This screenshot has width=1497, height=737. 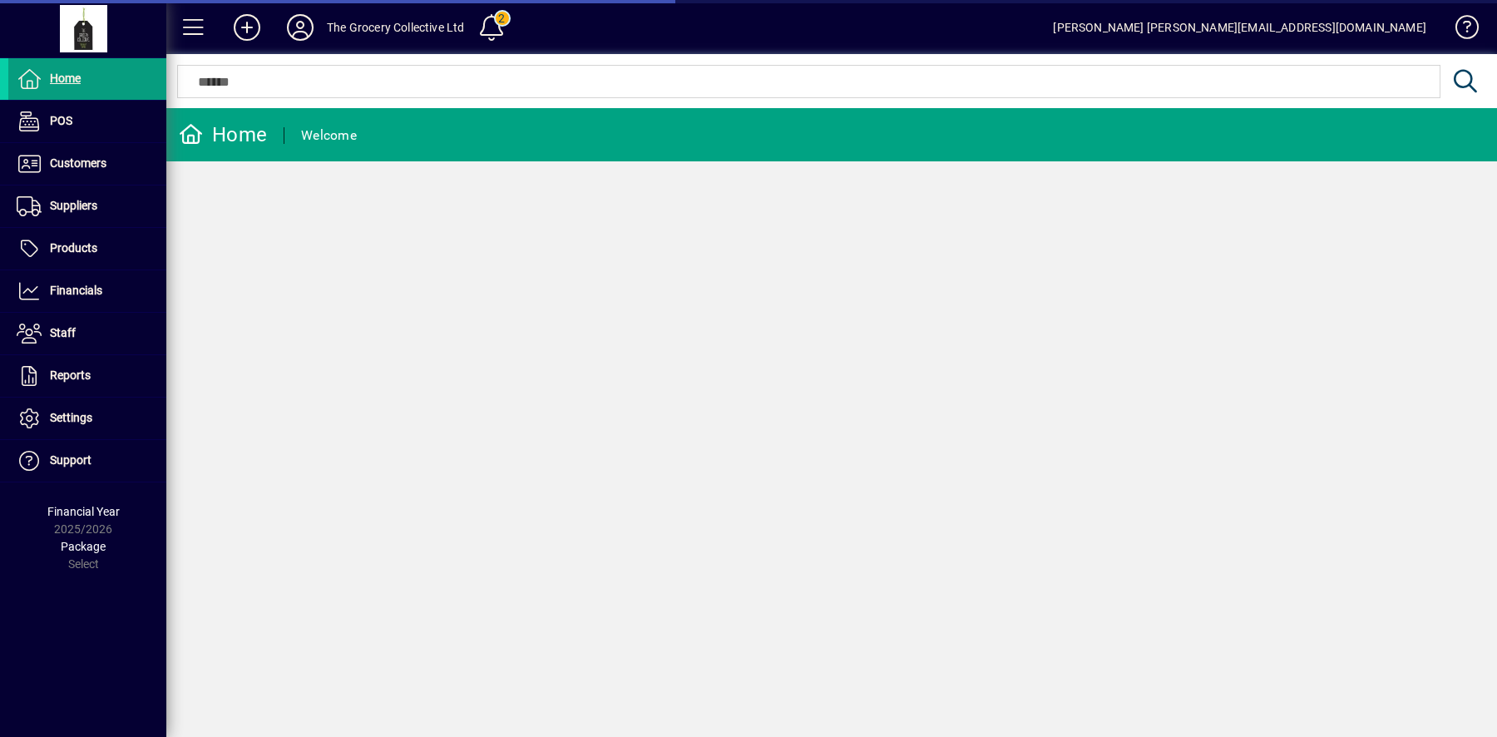 What do you see at coordinates (70, 375) in the screenshot?
I see `span: Reports` at bounding box center [70, 375].